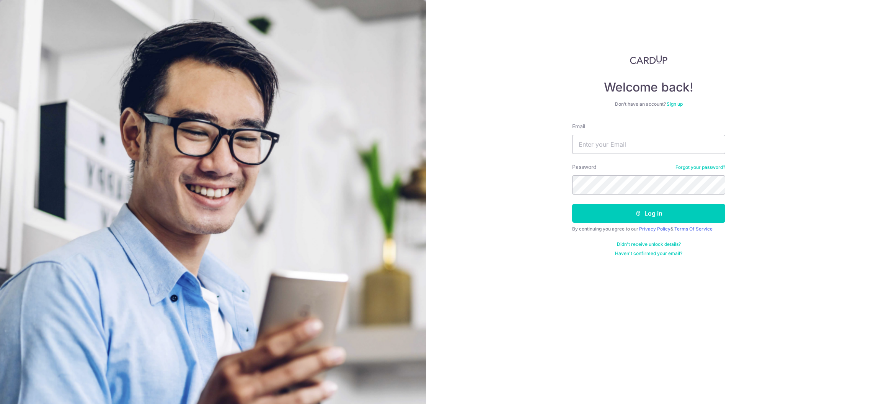  What do you see at coordinates (700, 167) in the screenshot?
I see `a: Forgot your password?` at bounding box center [700, 167].